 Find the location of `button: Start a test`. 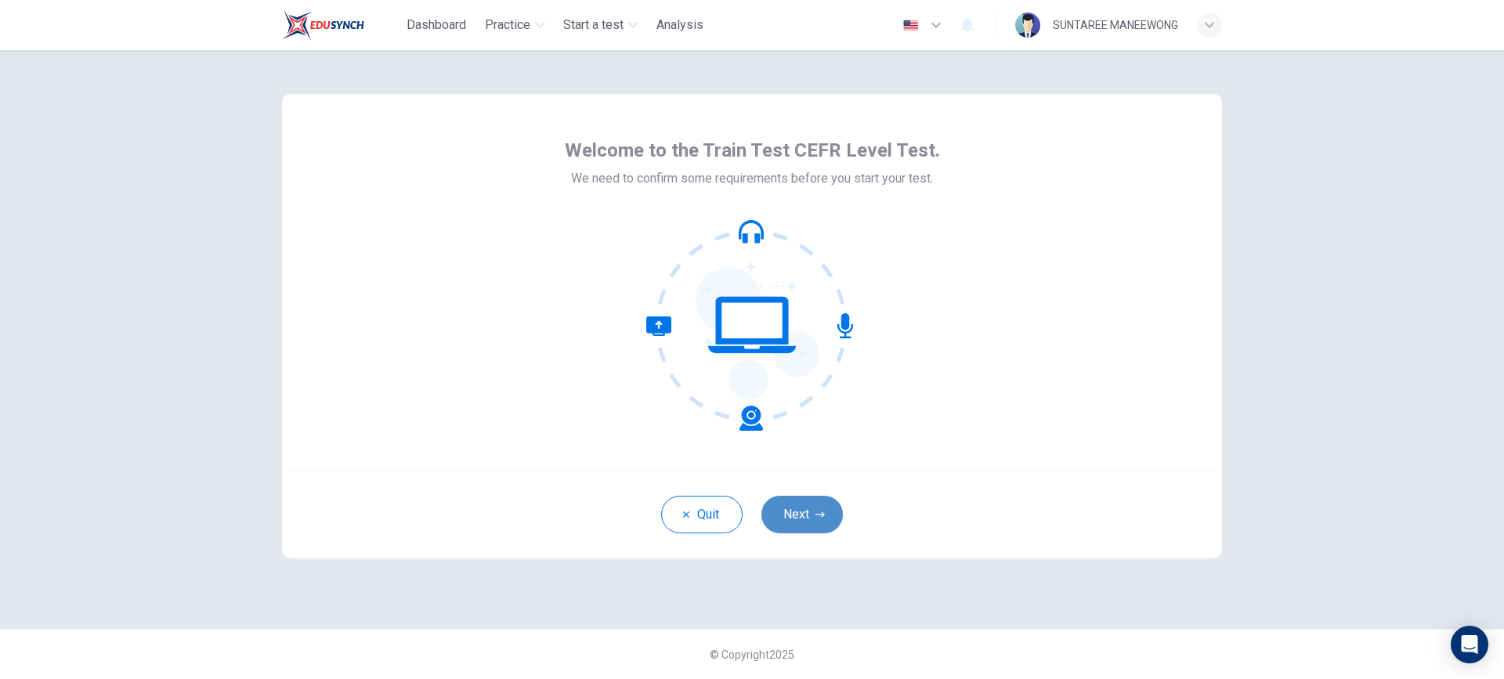

button: Start a test is located at coordinates (600, 25).